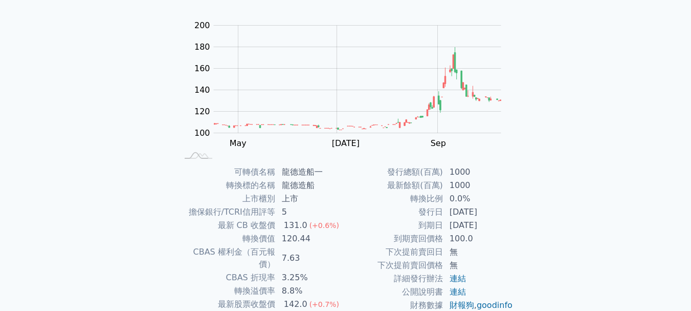 The width and height of the screenshot is (691, 311). What do you see at coordinates (311, 277) in the screenshot?
I see `td: 3.25%` at bounding box center [311, 277].